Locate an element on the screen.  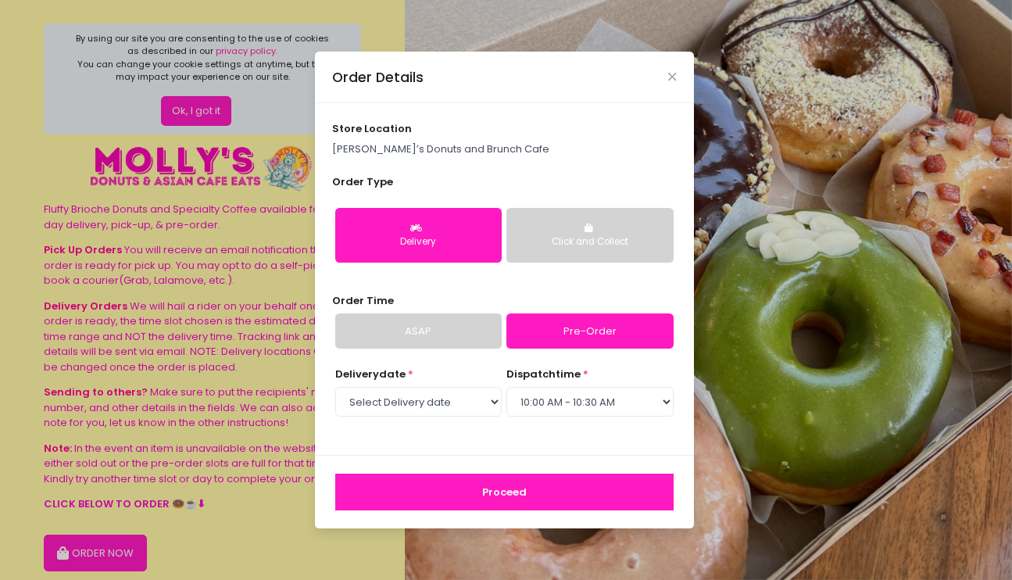
span: dispatch time is located at coordinates (543, 374).